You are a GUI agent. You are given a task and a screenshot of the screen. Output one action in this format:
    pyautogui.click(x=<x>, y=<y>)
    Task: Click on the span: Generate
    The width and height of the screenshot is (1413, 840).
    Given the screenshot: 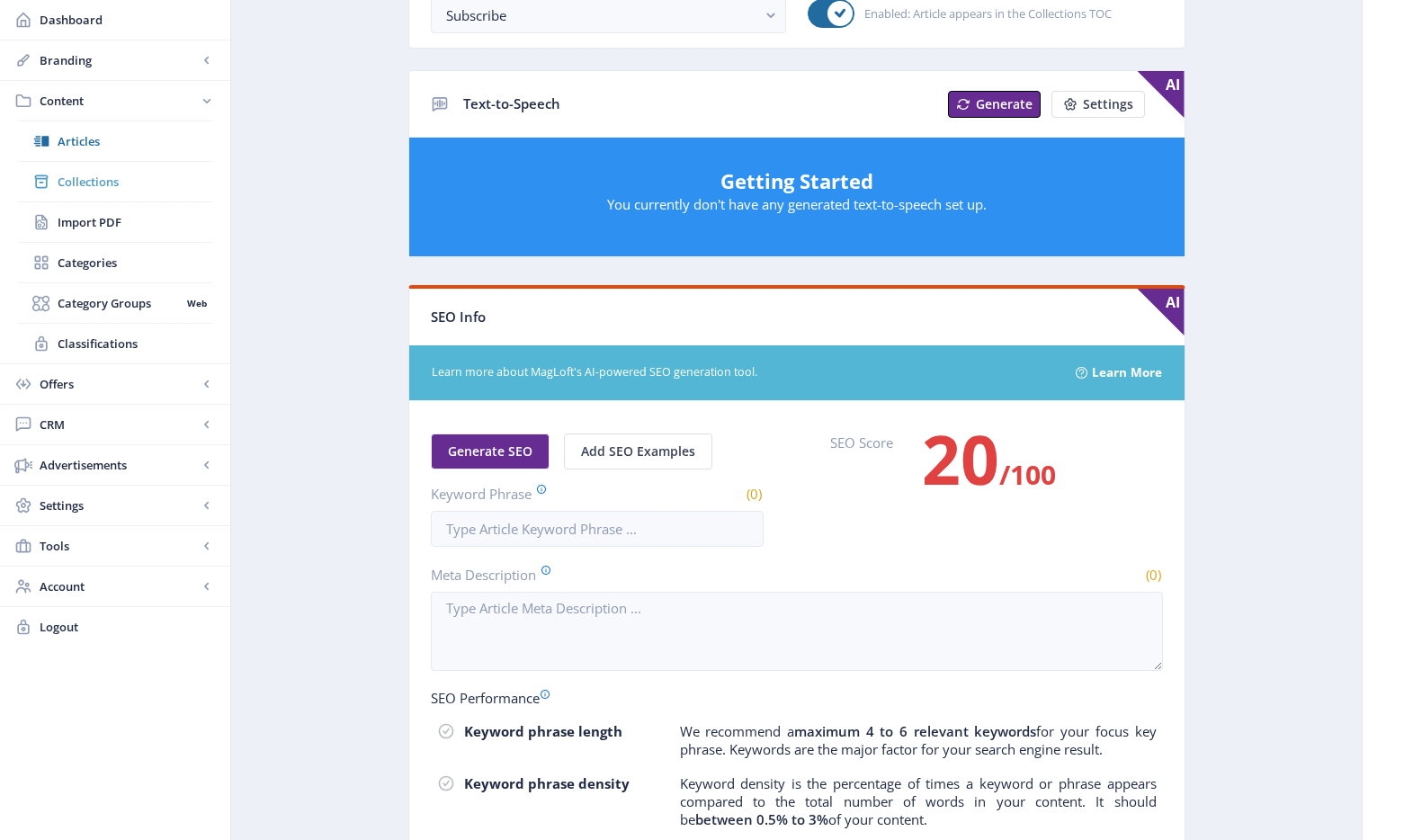 What is the action you would take?
    pyautogui.click(x=1004, y=105)
    